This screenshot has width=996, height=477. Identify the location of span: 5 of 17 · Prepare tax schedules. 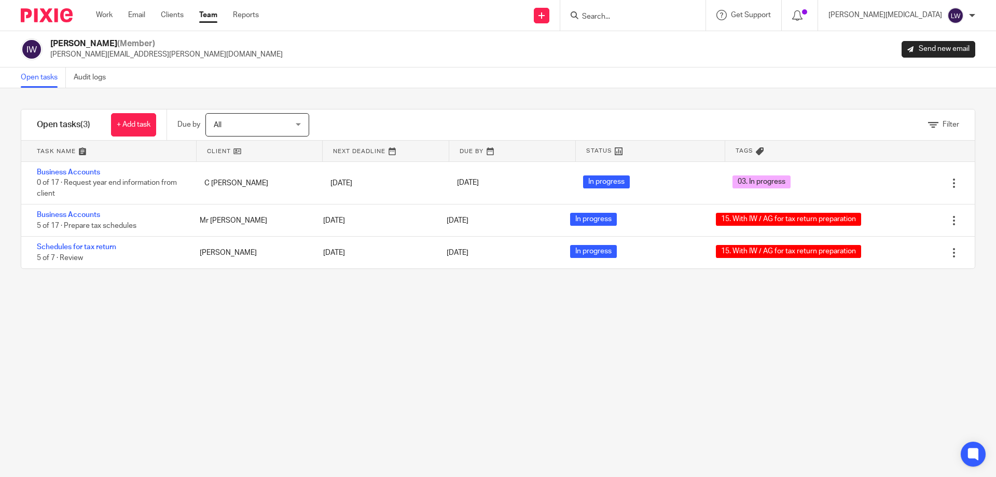
(87, 226).